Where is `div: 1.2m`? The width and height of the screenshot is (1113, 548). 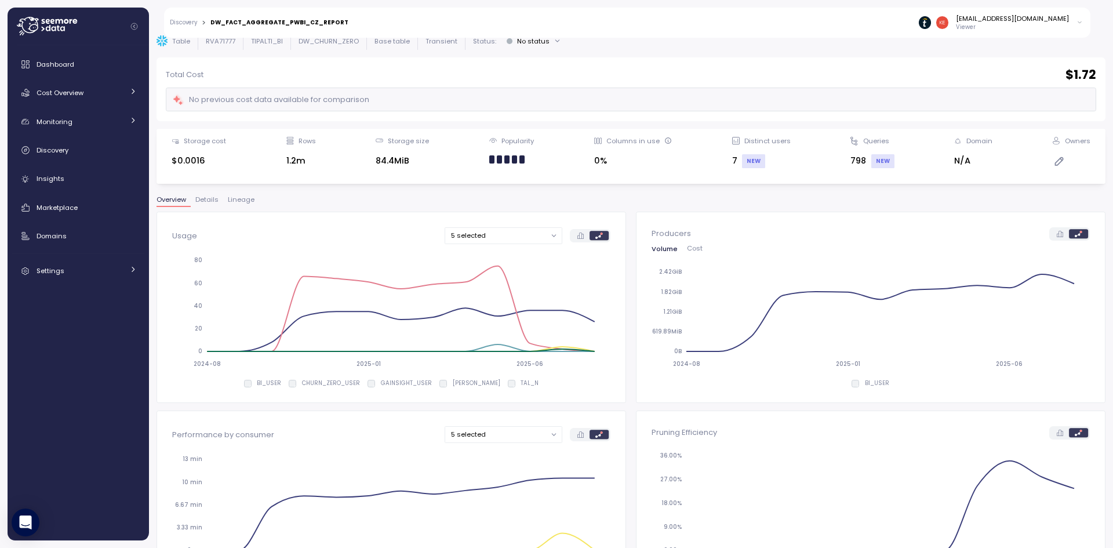 div: 1.2m is located at coordinates (301, 161).